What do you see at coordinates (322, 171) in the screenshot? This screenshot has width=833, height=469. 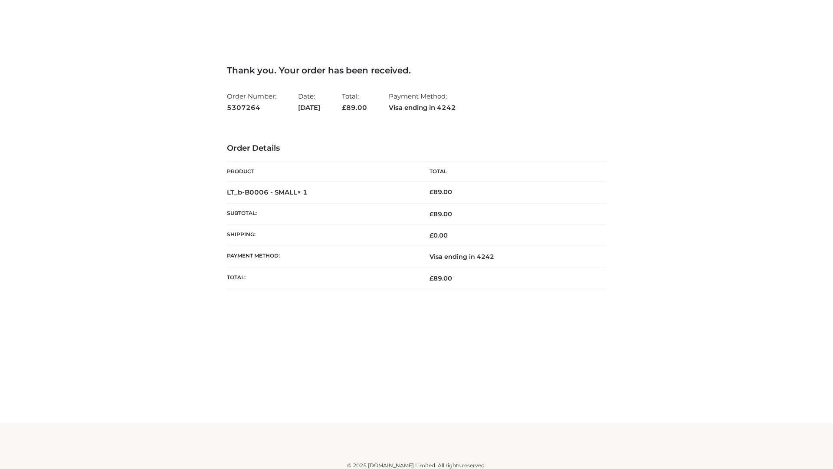 I see `th: Product` at bounding box center [322, 171].